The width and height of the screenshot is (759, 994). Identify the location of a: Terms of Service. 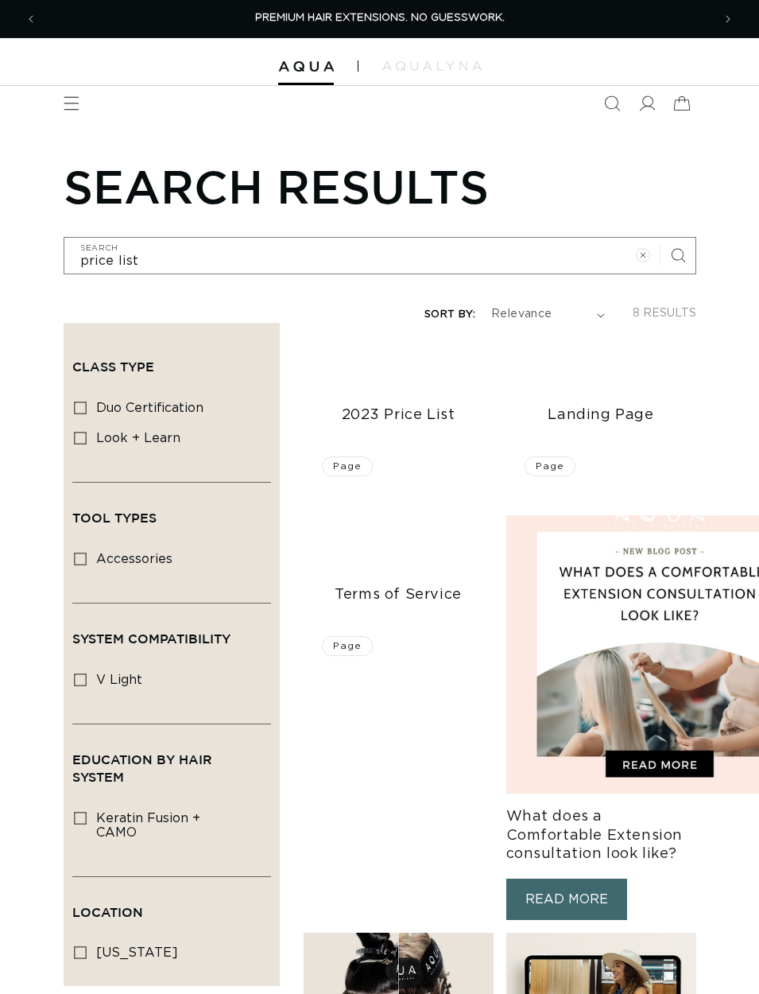
(398, 595).